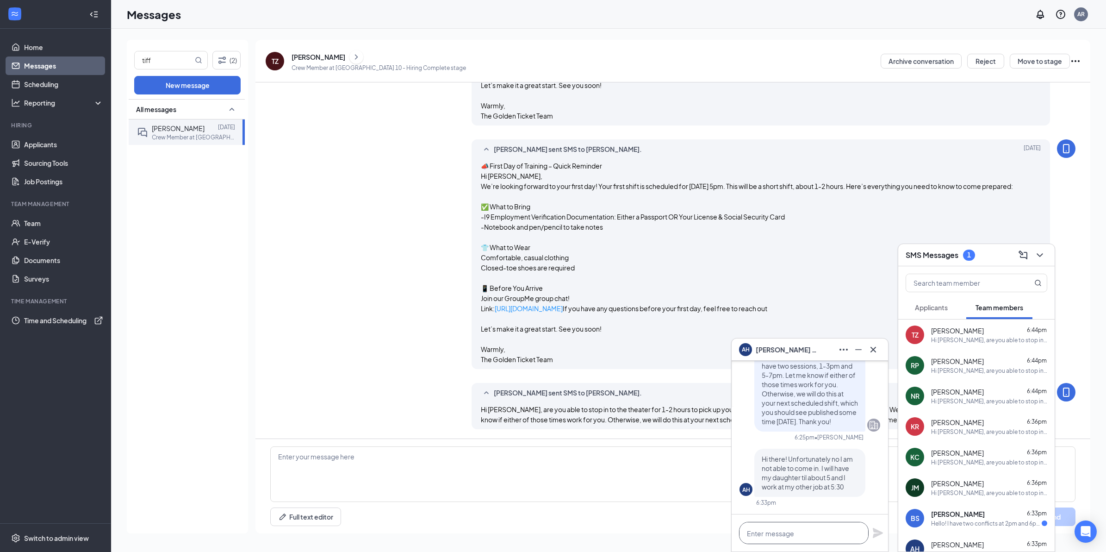 The height and width of the screenshot is (552, 1106). I want to click on button: Plane, so click(878, 533).